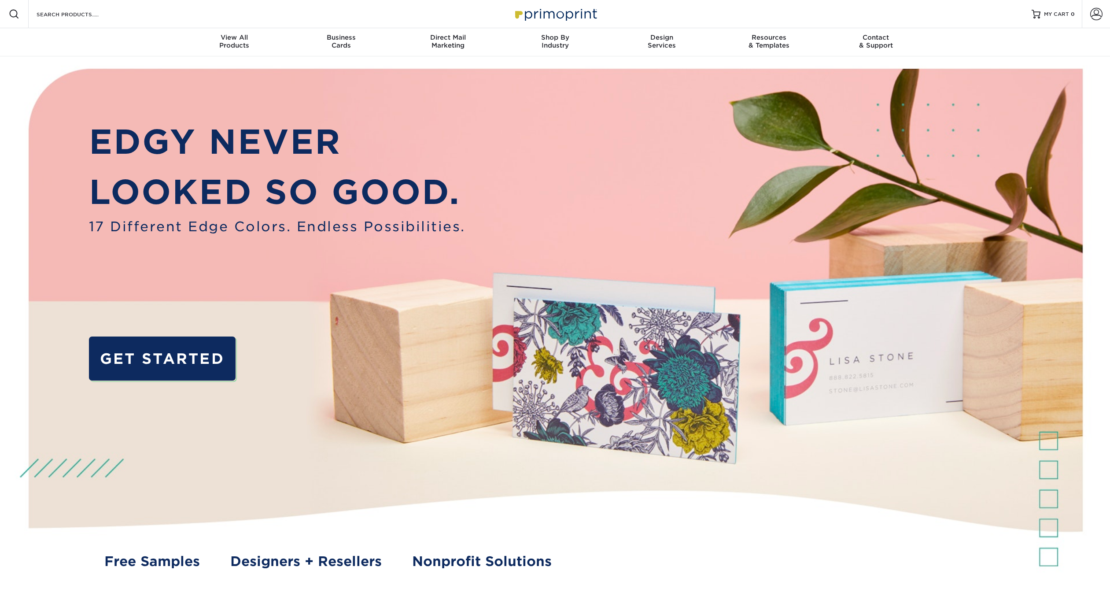 Image resolution: width=1110 pixels, height=607 pixels. I want to click on div: Products, so click(234, 41).